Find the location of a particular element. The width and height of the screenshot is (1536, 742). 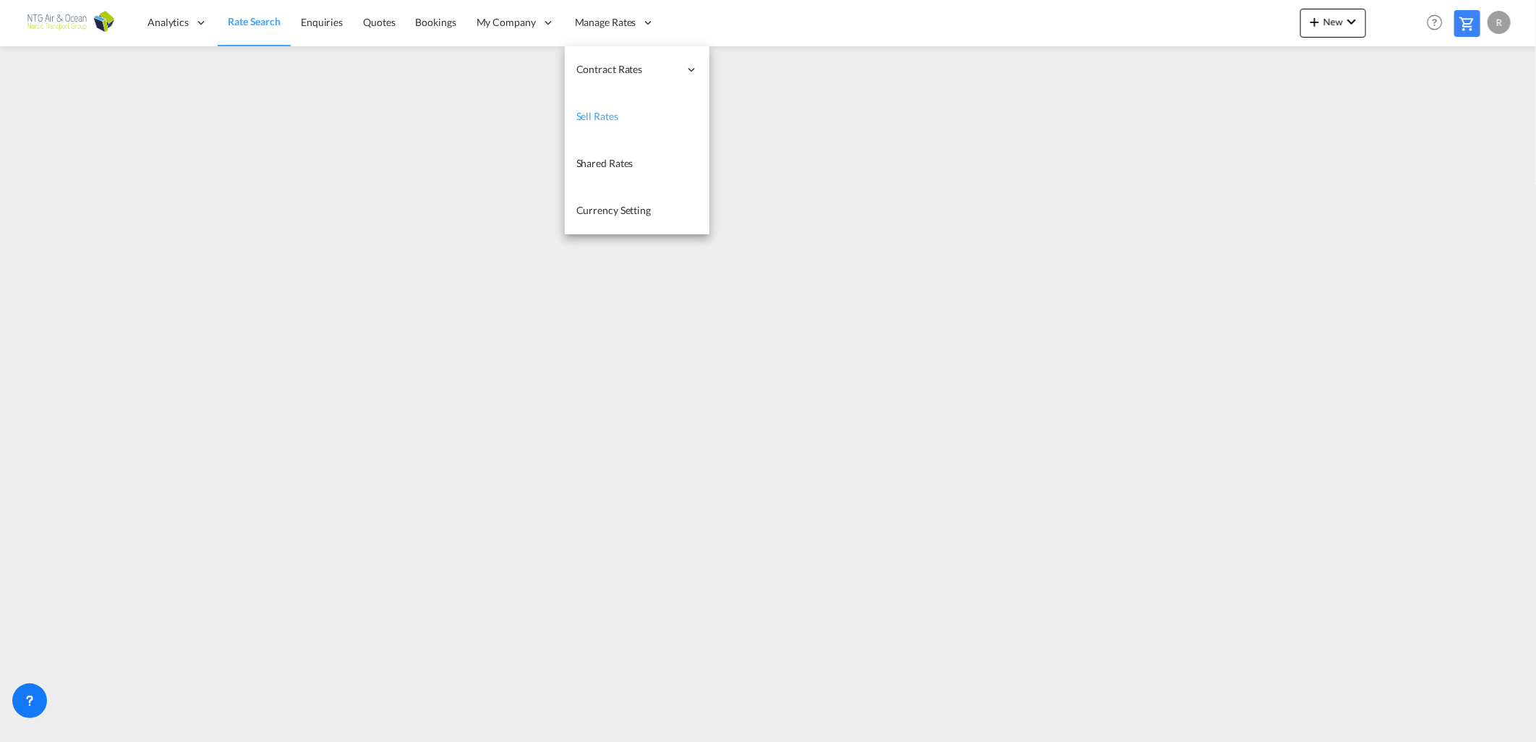

span: Currency Setting is located at coordinates (613, 210).